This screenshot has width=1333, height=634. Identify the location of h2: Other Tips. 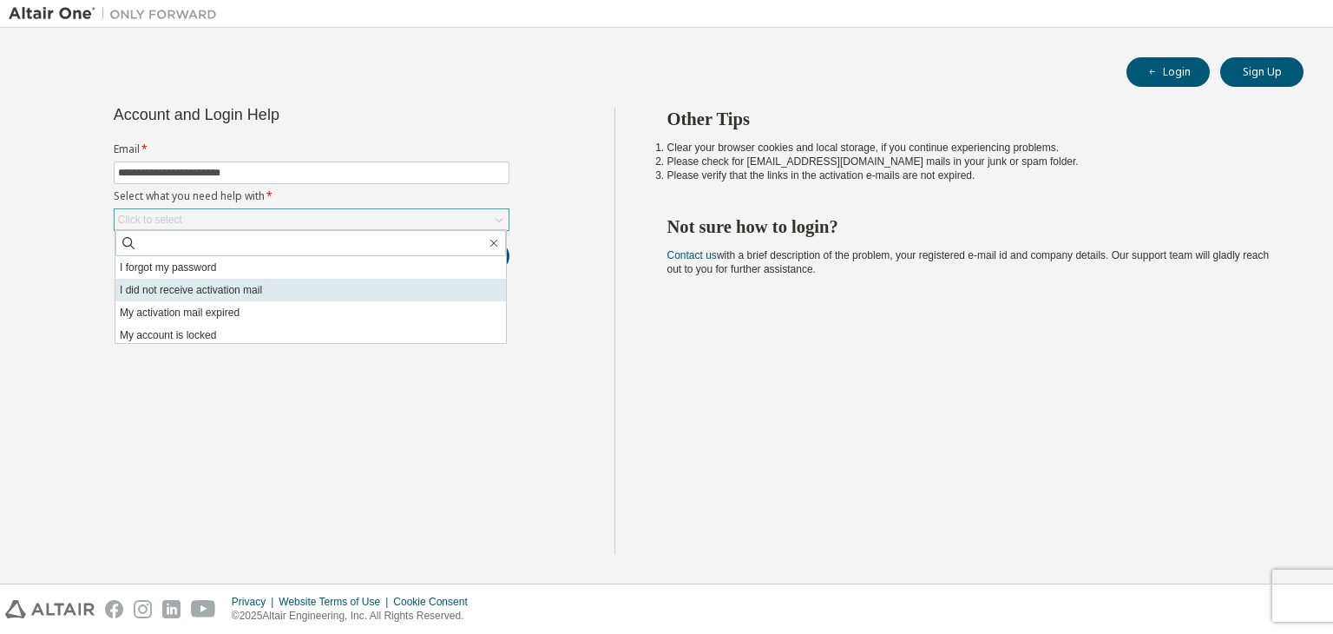
(970, 119).